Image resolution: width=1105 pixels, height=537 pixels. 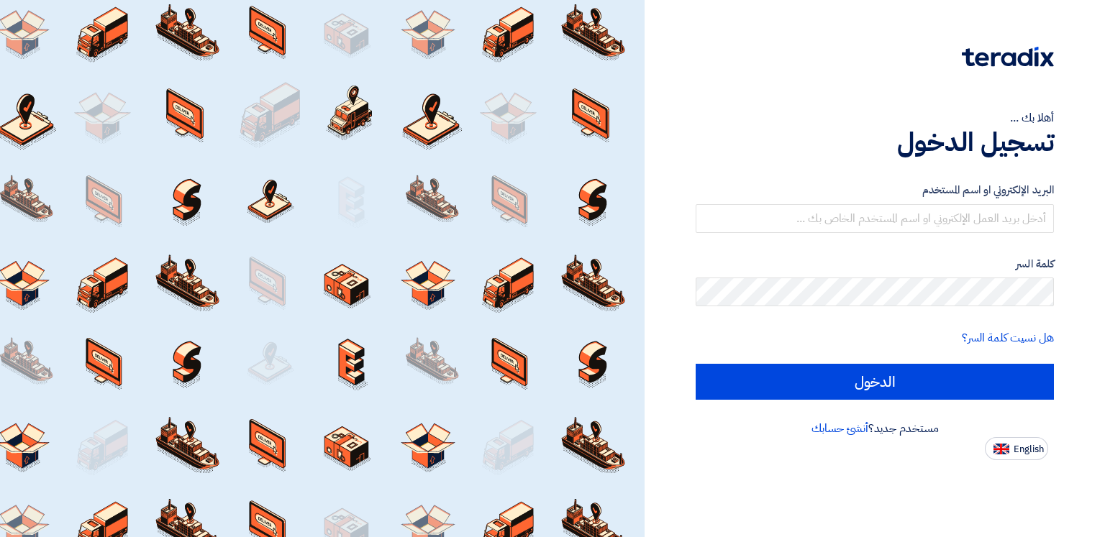 I want to click on h1: تسجيل الدخول, so click(x=874, y=142).